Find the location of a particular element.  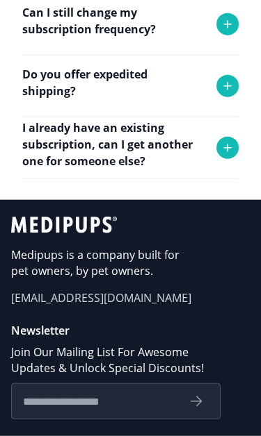

div: Yes we do! Please reach out to support and we will try to accommodate any request. is located at coordinates (130, 151).